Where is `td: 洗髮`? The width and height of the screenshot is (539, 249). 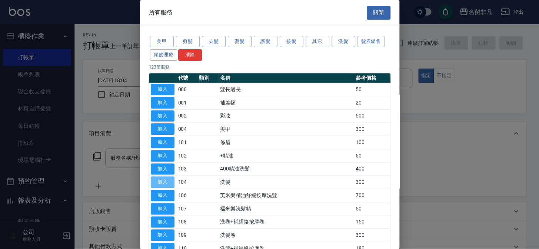
td: 洗髮 is located at coordinates (285, 182).